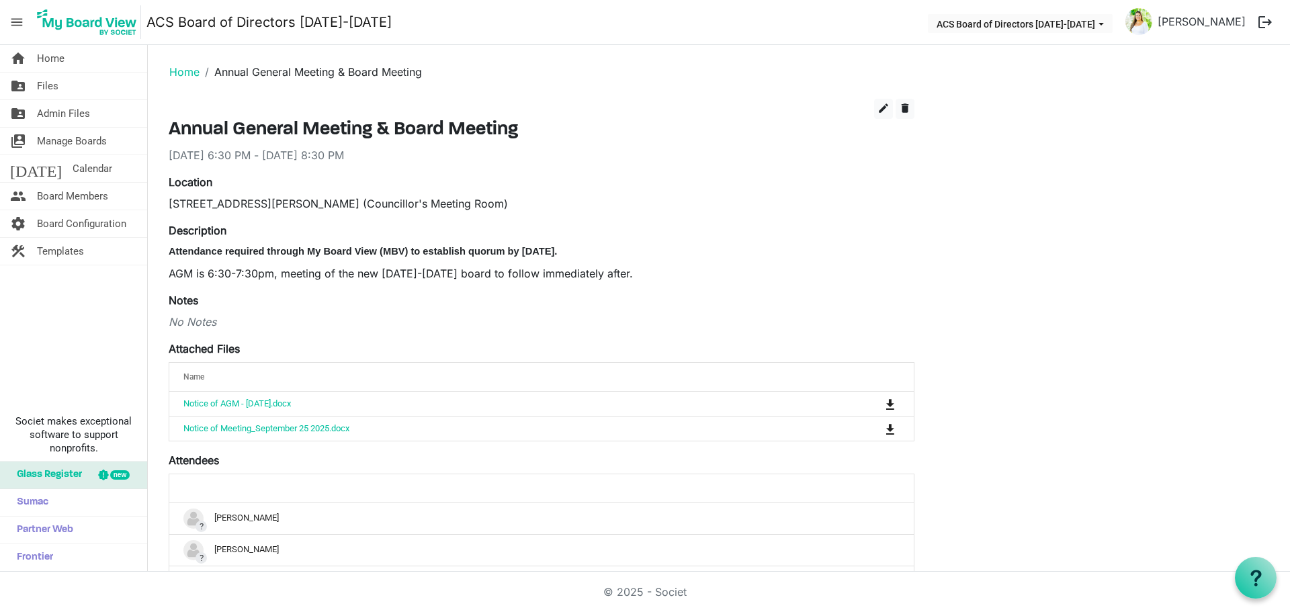 Image resolution: width=1290 pixels, height=612 pixels. What do you see at coordinates (63, 114) in the screenshot?
I see `span: Admin Files` at bounding box center [63, 114].